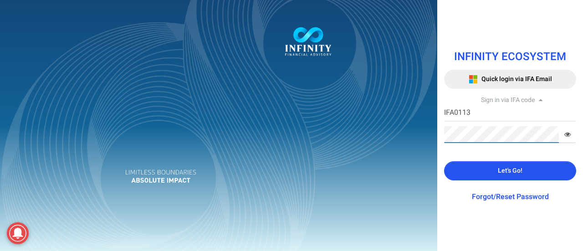 Image resolution: width=583 pixels, height=251 pixels. What do you see at coordinates (510, 57) in the screenshot?
I see `h1: INFINITY ECOSYSTEM` at bounding box center [510, 57].